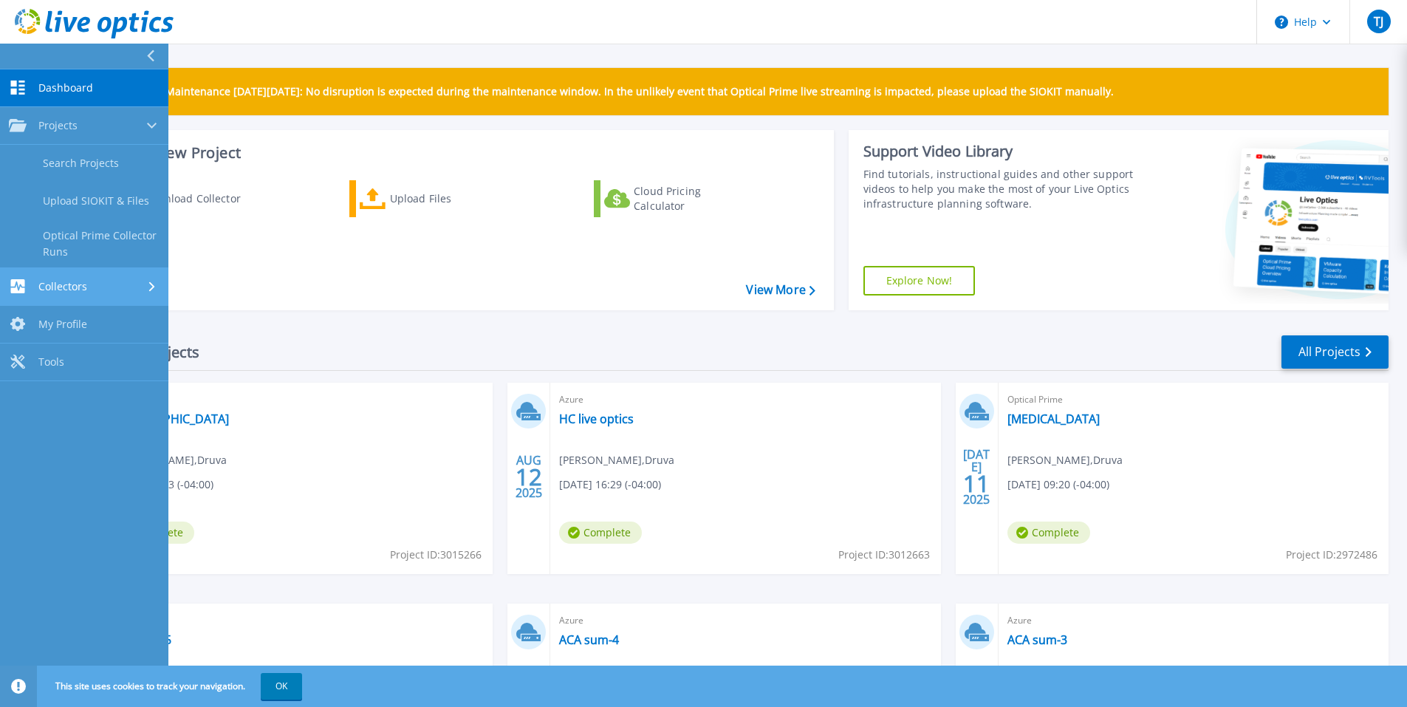 This screenshot has height=707, width=1407. Describe the element at coordinates (63, 324) in the screenshot. I see `span: My Profile` at that location.